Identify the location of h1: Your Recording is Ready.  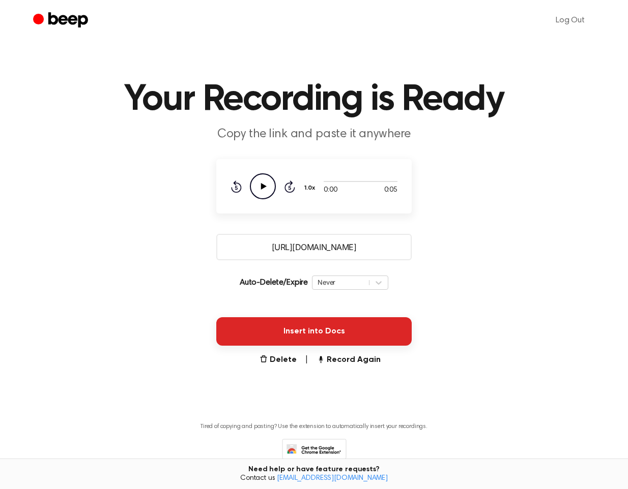
(314, 100).